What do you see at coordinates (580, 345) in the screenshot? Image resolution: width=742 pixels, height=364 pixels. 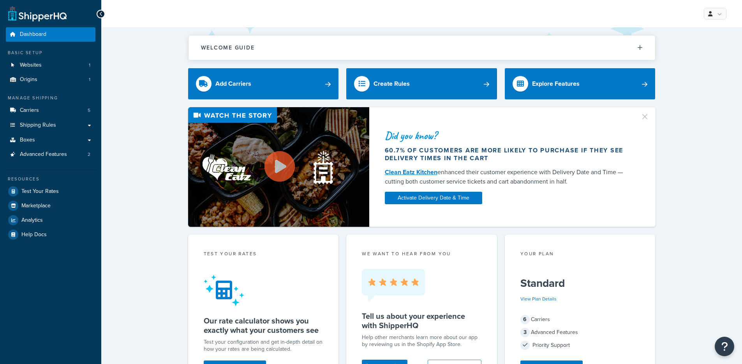 I see `div: Priority Support` at bounding box center [580, 345].